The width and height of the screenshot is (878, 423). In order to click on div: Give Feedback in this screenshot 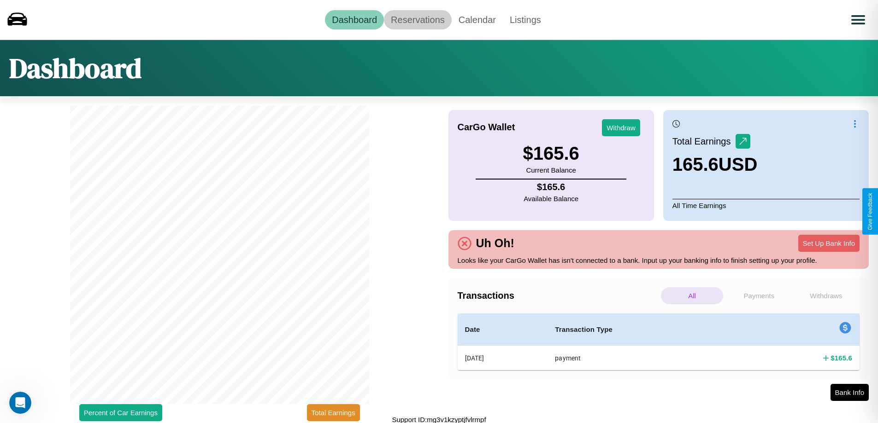, I will do `click(870, 211)`.